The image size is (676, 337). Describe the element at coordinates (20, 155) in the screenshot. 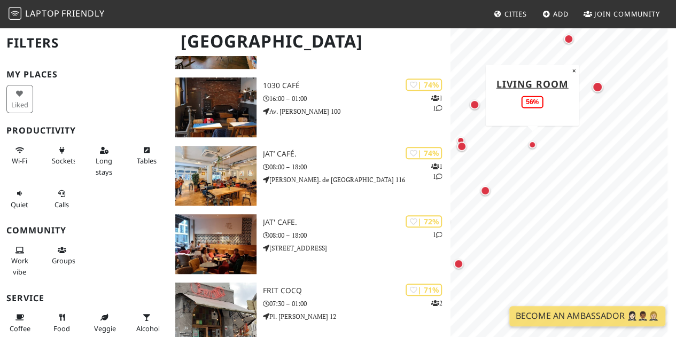

I see `button: Wi-Fi` at that location.